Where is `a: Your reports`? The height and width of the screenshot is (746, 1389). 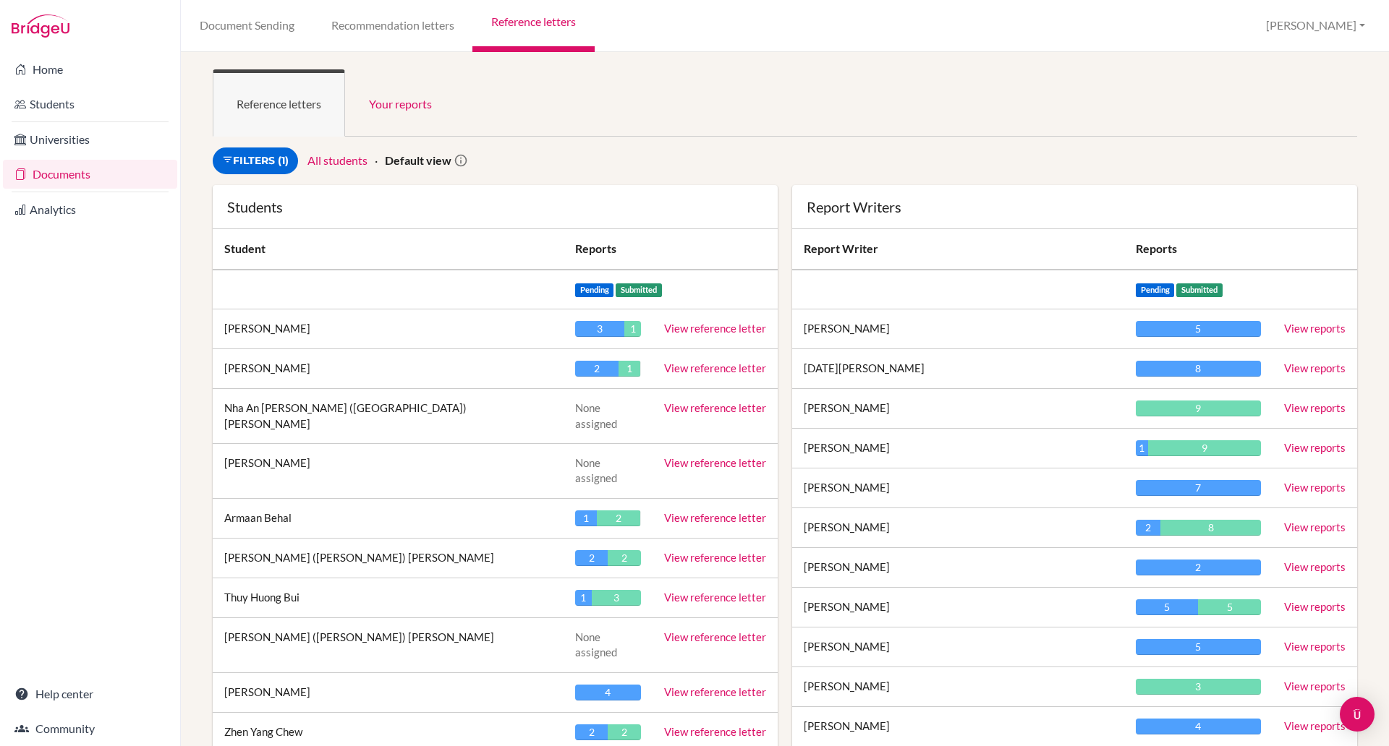 a: Your reports is located at coordinates (400, 103).